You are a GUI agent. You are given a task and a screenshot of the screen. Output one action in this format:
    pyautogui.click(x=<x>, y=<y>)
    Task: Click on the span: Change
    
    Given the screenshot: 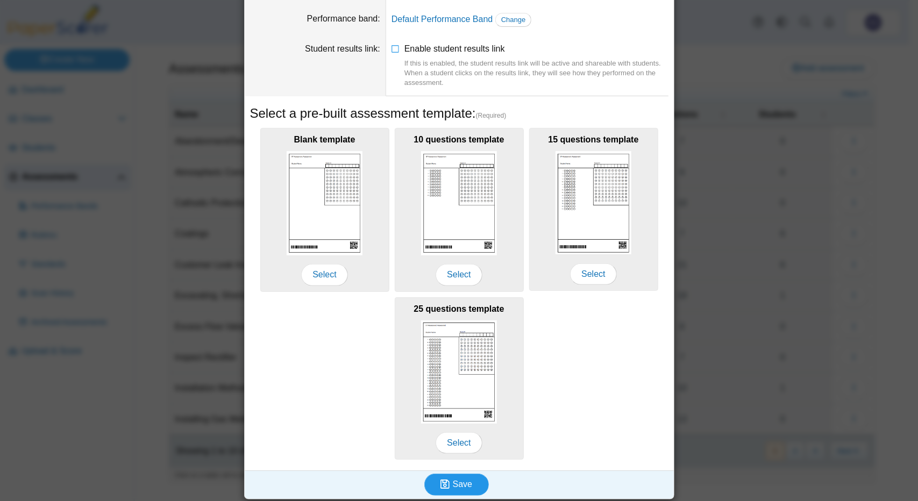 What is the action you would take?
    pyautogui.click(x=514, y=19)
    